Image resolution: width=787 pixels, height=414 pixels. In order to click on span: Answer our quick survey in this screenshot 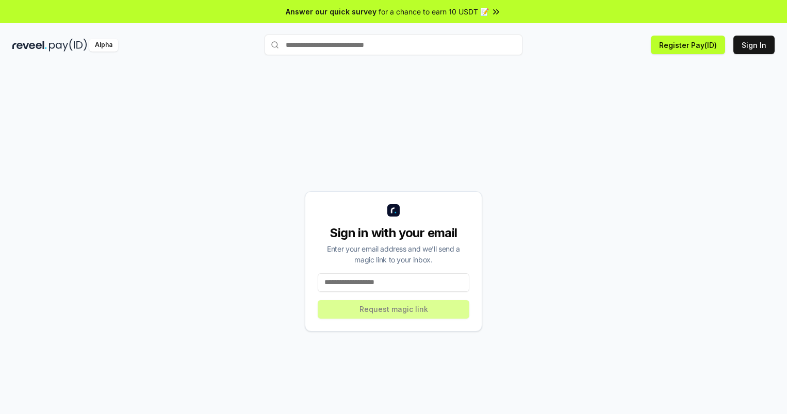, I will do `click(331, 11)`.